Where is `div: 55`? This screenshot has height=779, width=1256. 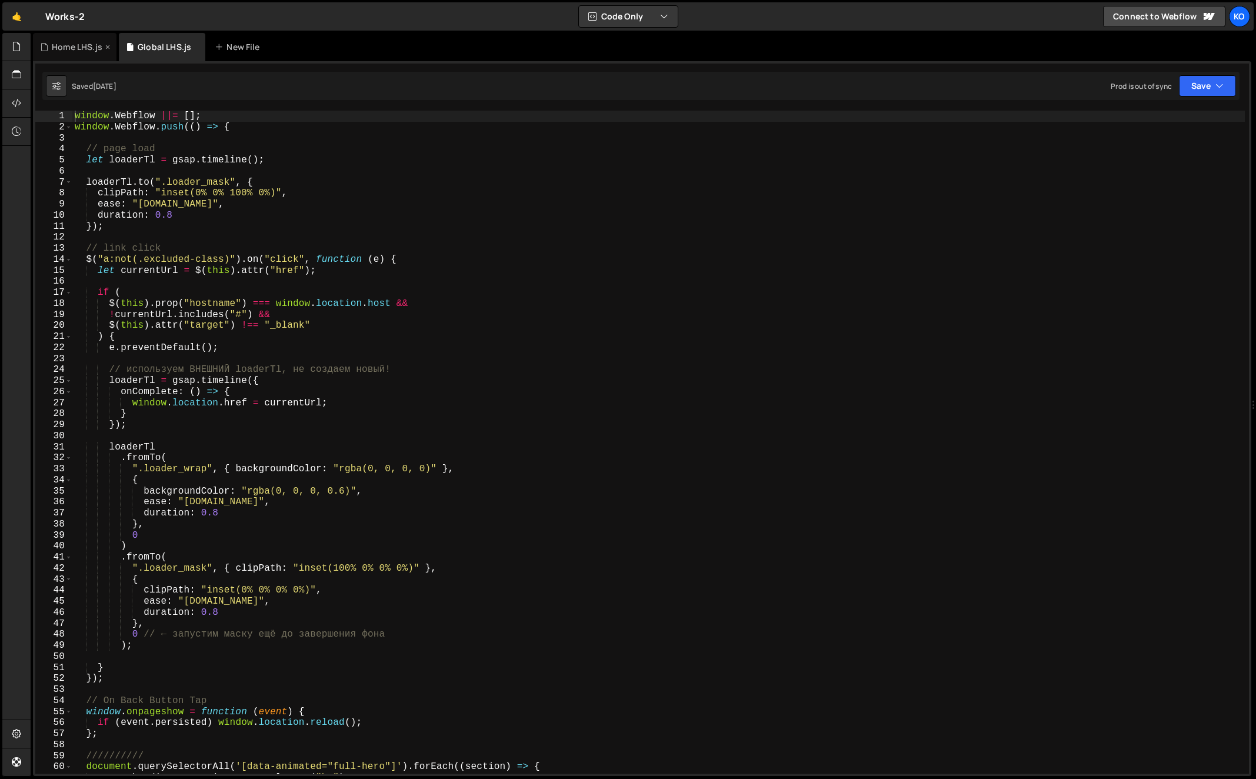
div: 55 is located at coordinates (54, 712).